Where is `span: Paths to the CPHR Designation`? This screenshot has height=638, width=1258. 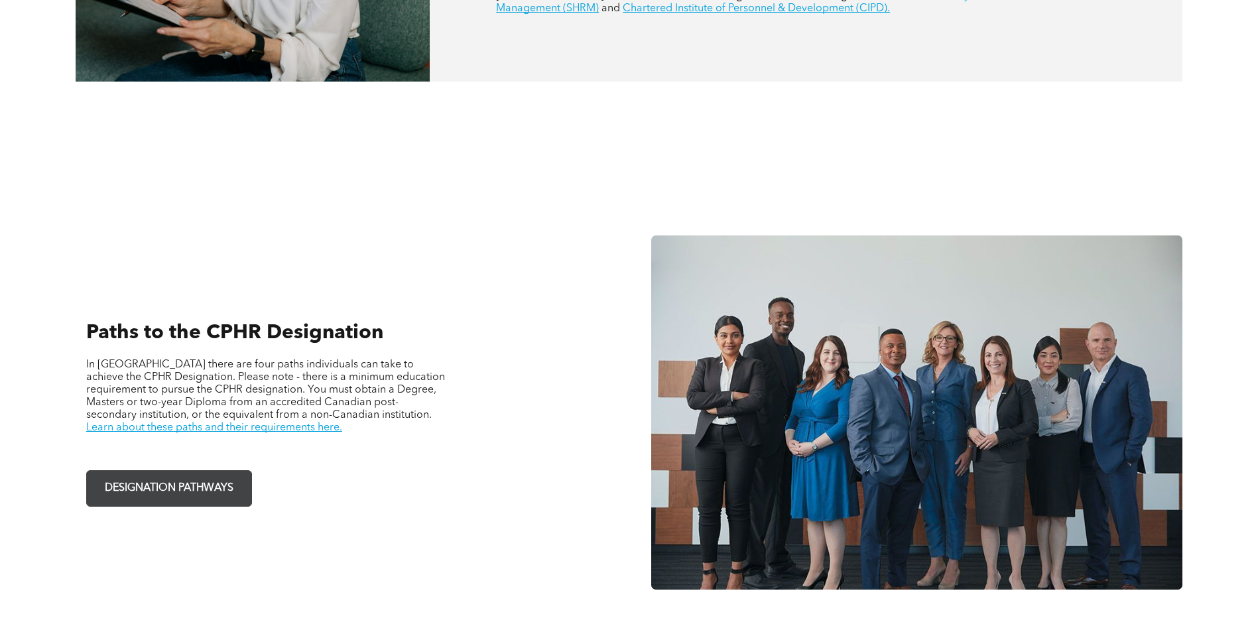
span: Paths to the CPHR Designation is located at coordinates (235, 333).